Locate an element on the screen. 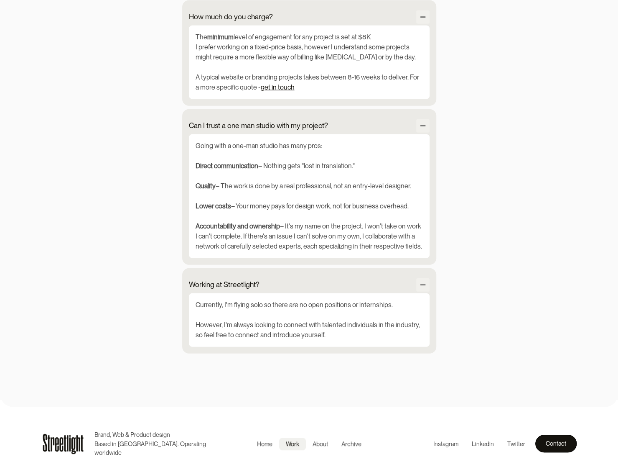 The height and width of the screenshot is (467, 618). strong: Quality is located at coordinates (206, 186).